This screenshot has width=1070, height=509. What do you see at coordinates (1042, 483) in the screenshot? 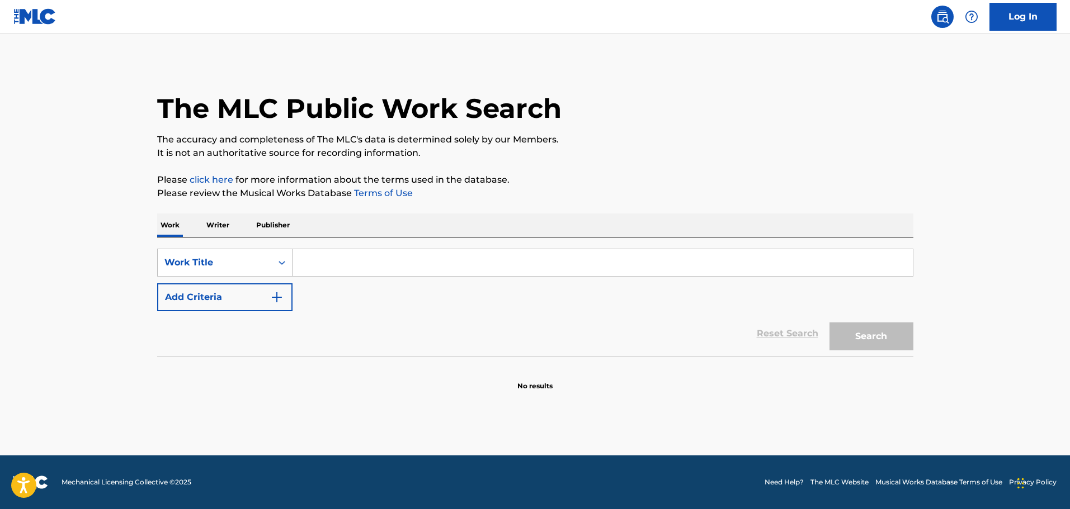
I see `div: Chat Widget` at bounding box center [1042, 483].